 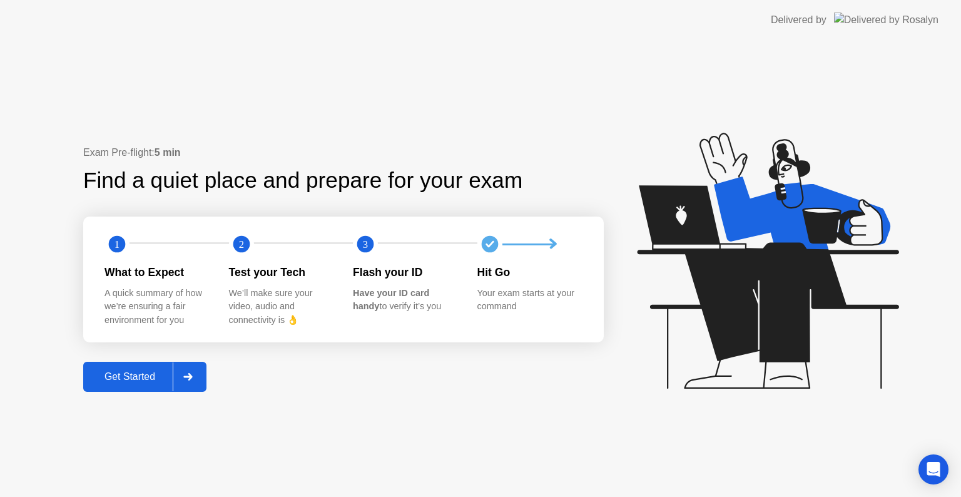 I want to click on div: to verify it’s you, so click(x=405, y=300).